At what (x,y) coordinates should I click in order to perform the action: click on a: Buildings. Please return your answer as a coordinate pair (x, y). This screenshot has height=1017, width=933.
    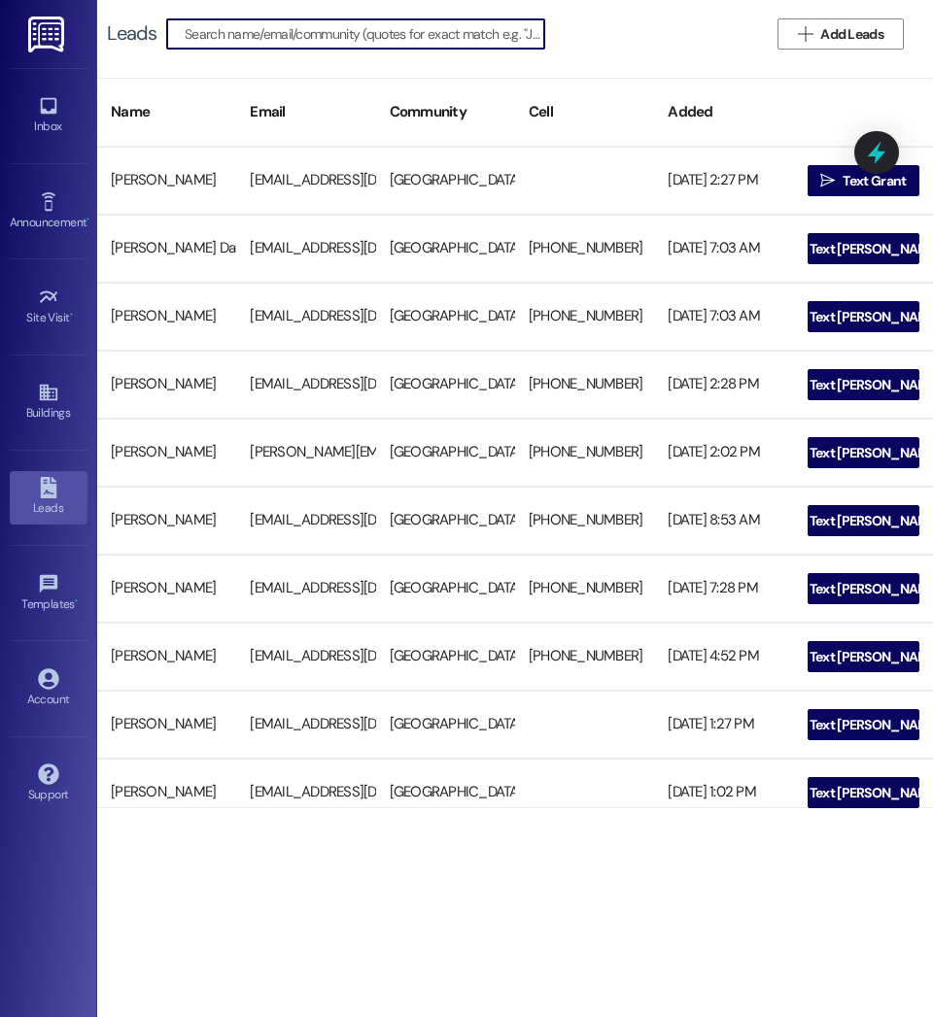
    Looking at the image, I should click on (49, 402).